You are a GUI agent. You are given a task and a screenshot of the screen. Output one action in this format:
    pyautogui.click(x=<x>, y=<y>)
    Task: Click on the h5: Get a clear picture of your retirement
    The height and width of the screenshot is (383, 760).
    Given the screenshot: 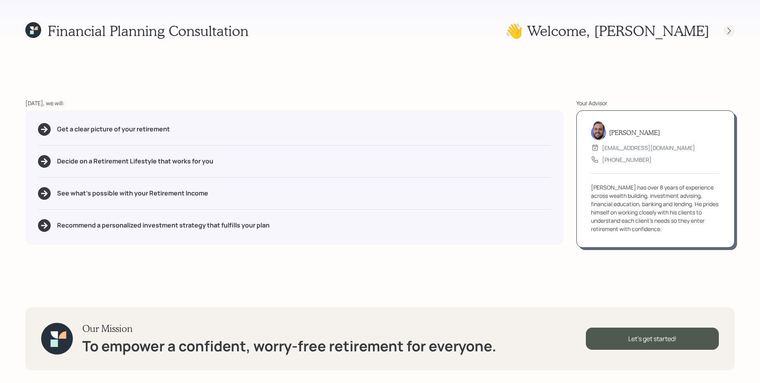 What is the action you would take?
    pyautogui.click(x=113, y=129)
    